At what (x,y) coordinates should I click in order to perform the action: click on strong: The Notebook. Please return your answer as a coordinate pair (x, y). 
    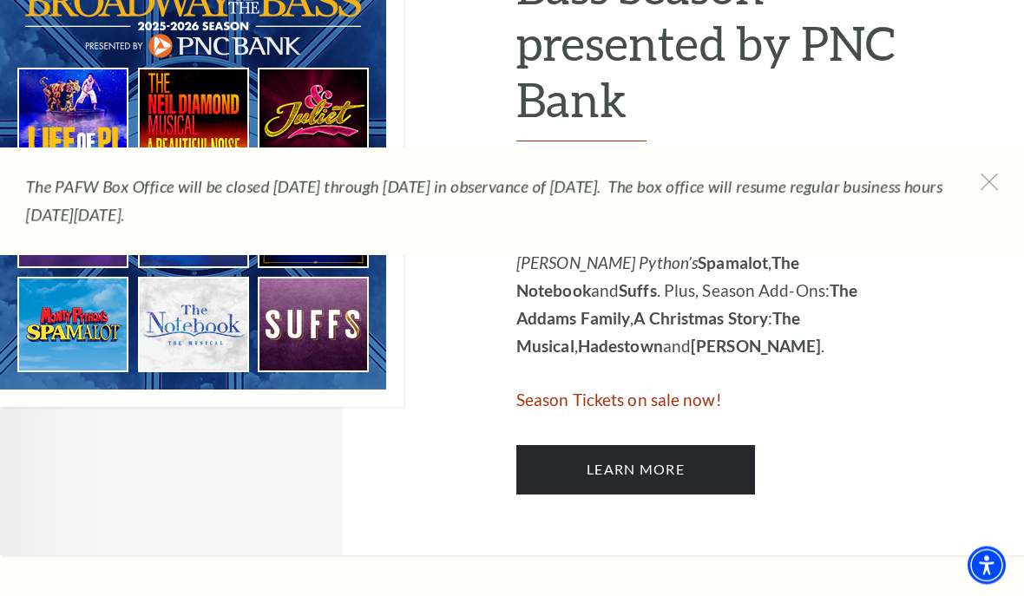
    Looking at the image, I should click on (658, 277).